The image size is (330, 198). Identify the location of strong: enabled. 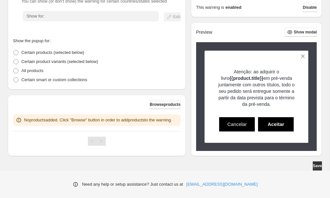
(233, 7).